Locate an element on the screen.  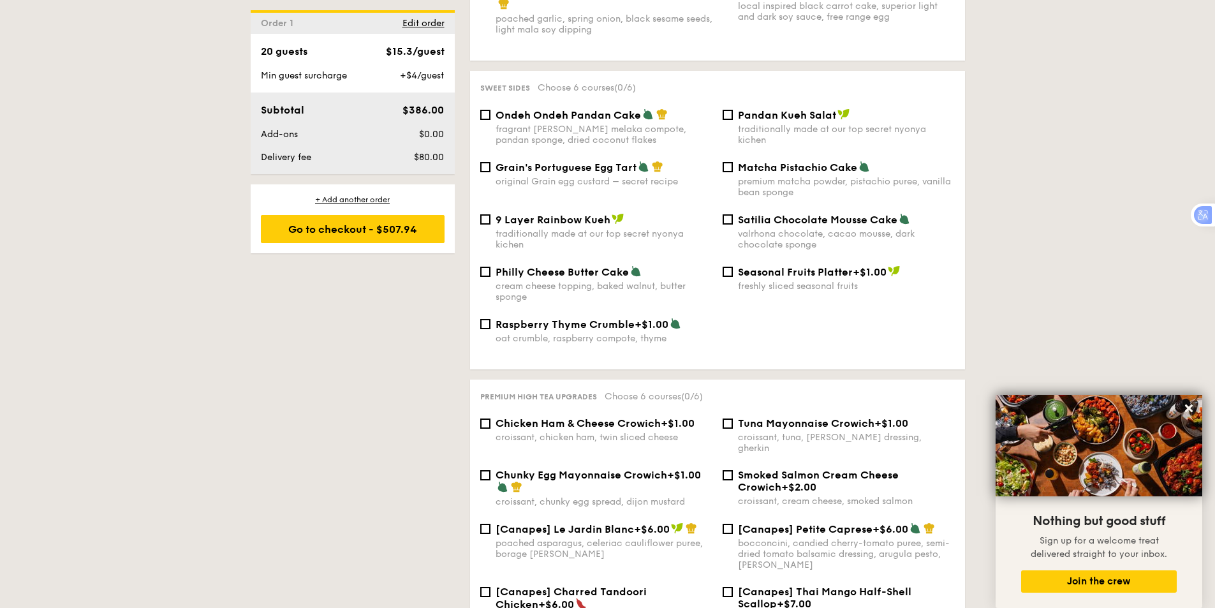
span: Premium high tea upgrades is located at coordinates (538, 397).